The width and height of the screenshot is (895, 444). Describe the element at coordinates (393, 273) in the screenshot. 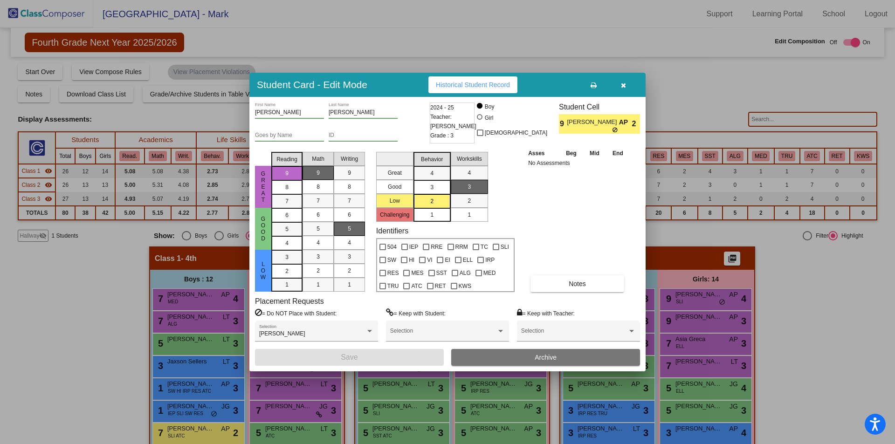

I see `span: RES` at that location.